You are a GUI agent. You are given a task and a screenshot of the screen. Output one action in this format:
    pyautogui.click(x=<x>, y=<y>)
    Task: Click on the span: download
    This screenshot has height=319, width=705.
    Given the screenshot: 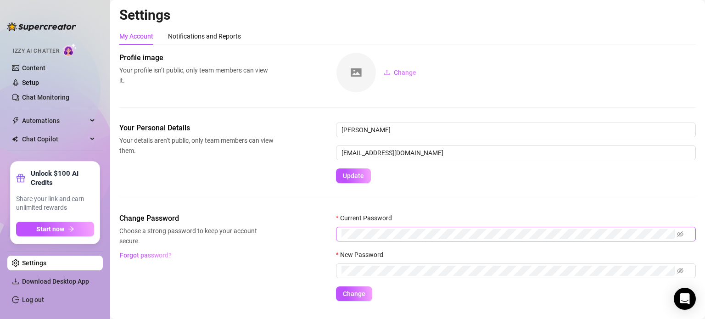 What is the action you would take?
    pyautogui.click(x=16, y=281)
    